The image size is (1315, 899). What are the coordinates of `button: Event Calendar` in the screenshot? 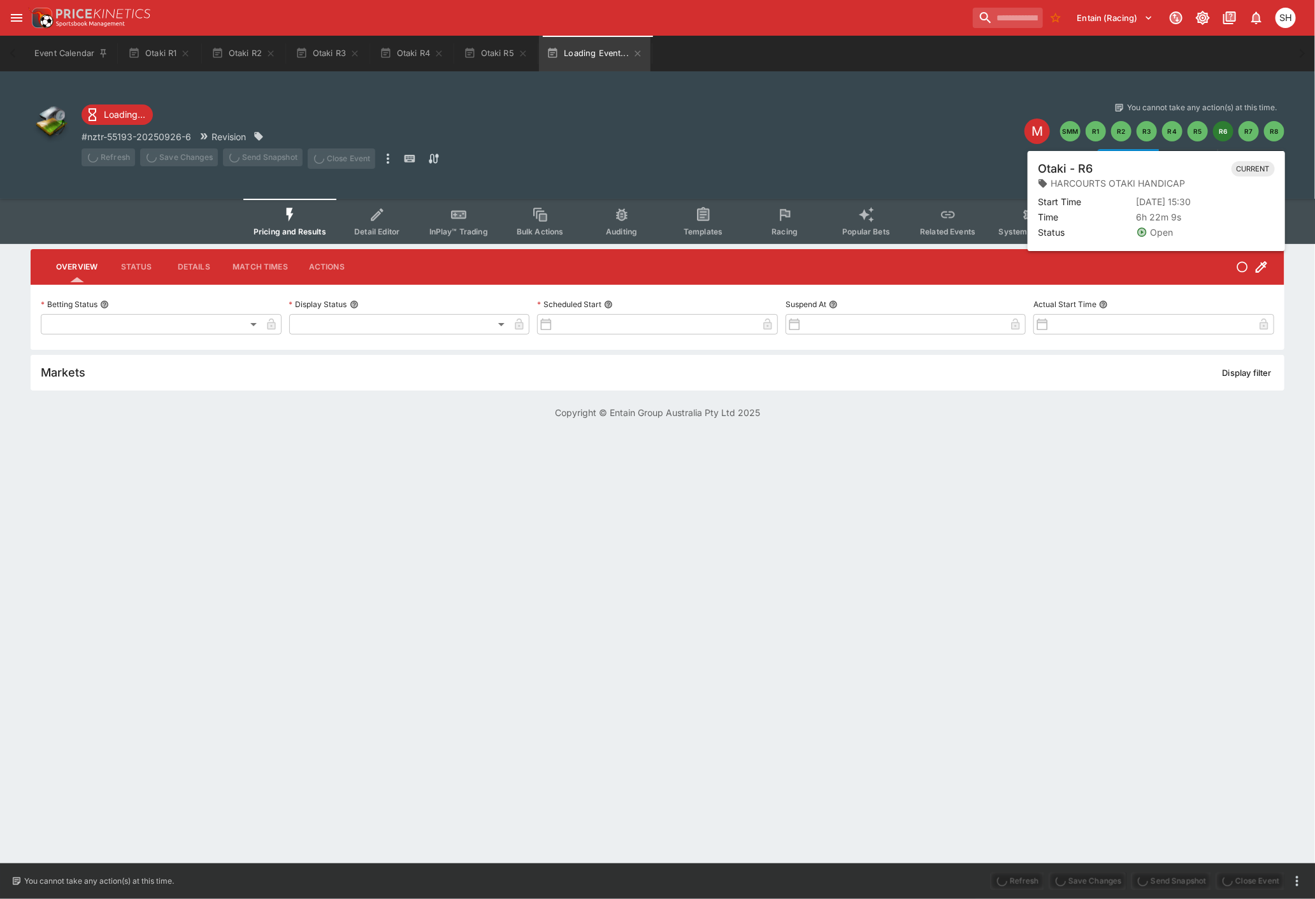 It's located at (71, 54).